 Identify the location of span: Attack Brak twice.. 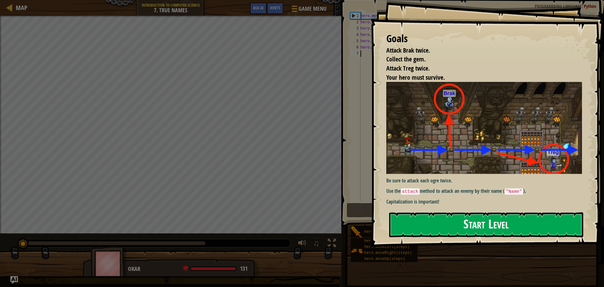
(408, 50).